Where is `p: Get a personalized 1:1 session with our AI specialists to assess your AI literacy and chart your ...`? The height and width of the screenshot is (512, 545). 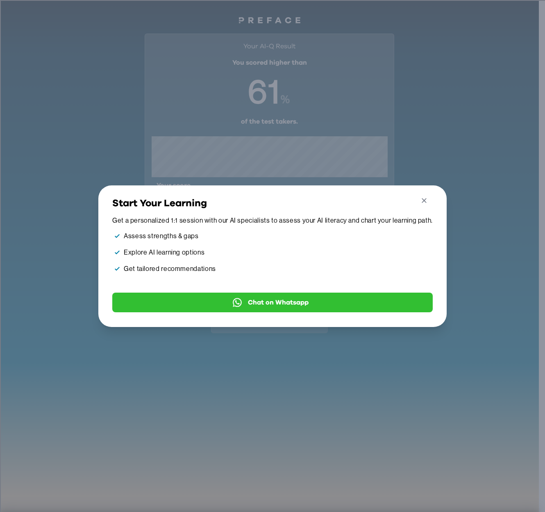
p: Get a personalized 1:1 session with our AI specialists to assess your AI literacy and chart your ... is located at coordinates (272, 221).